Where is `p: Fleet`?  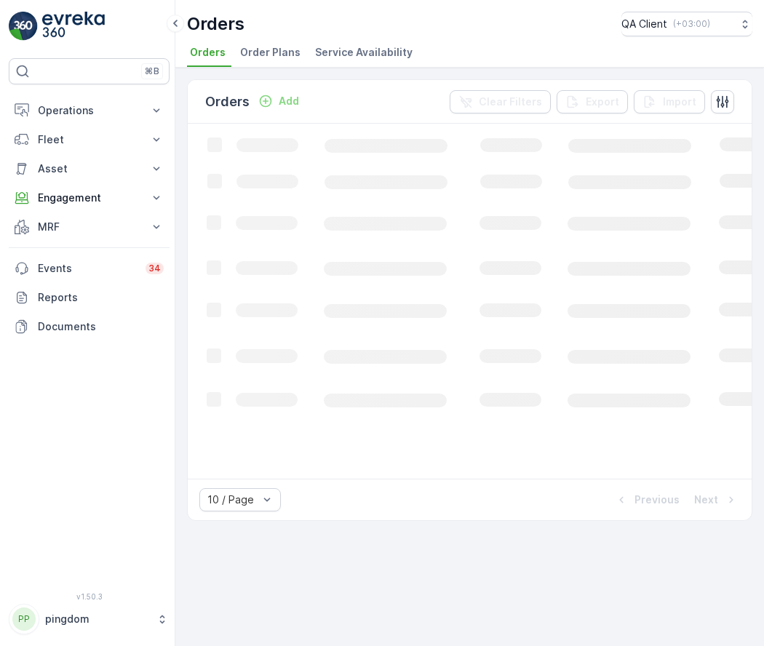 p: Fleet is located at coordinates (89, 140).